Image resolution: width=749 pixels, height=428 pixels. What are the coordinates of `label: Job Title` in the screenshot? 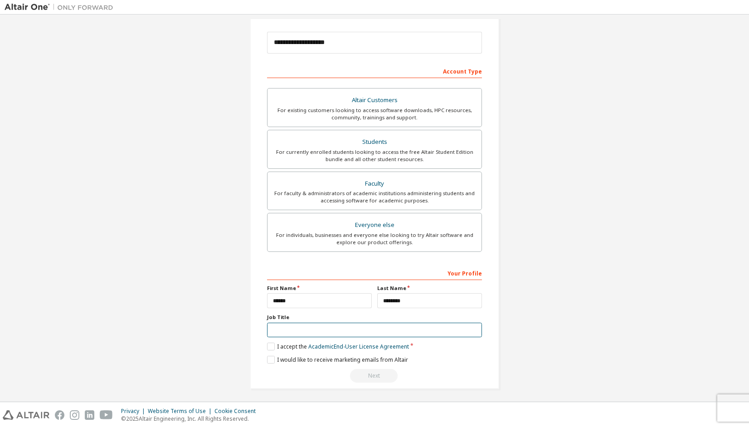 It's located at (375, 317).